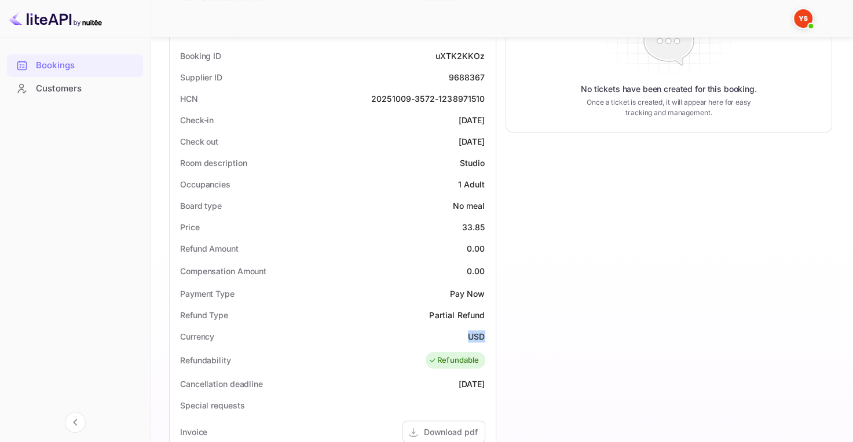 This screenshot has width=853, height=442. What do you see at coordinates (428, 98) in the screenshot?
I see `div: 20251009-3572-1238971510` at bounding box center [428, 98].